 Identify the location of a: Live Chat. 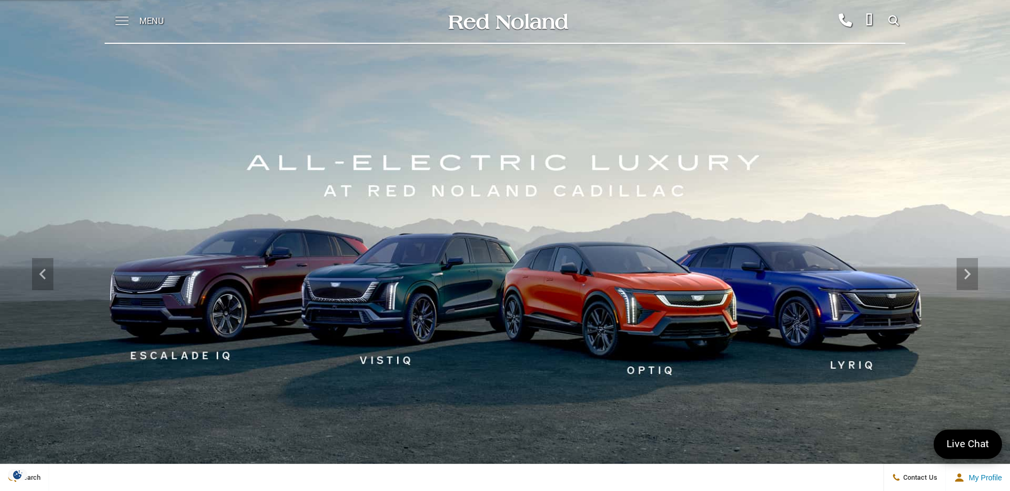
(968, 444).